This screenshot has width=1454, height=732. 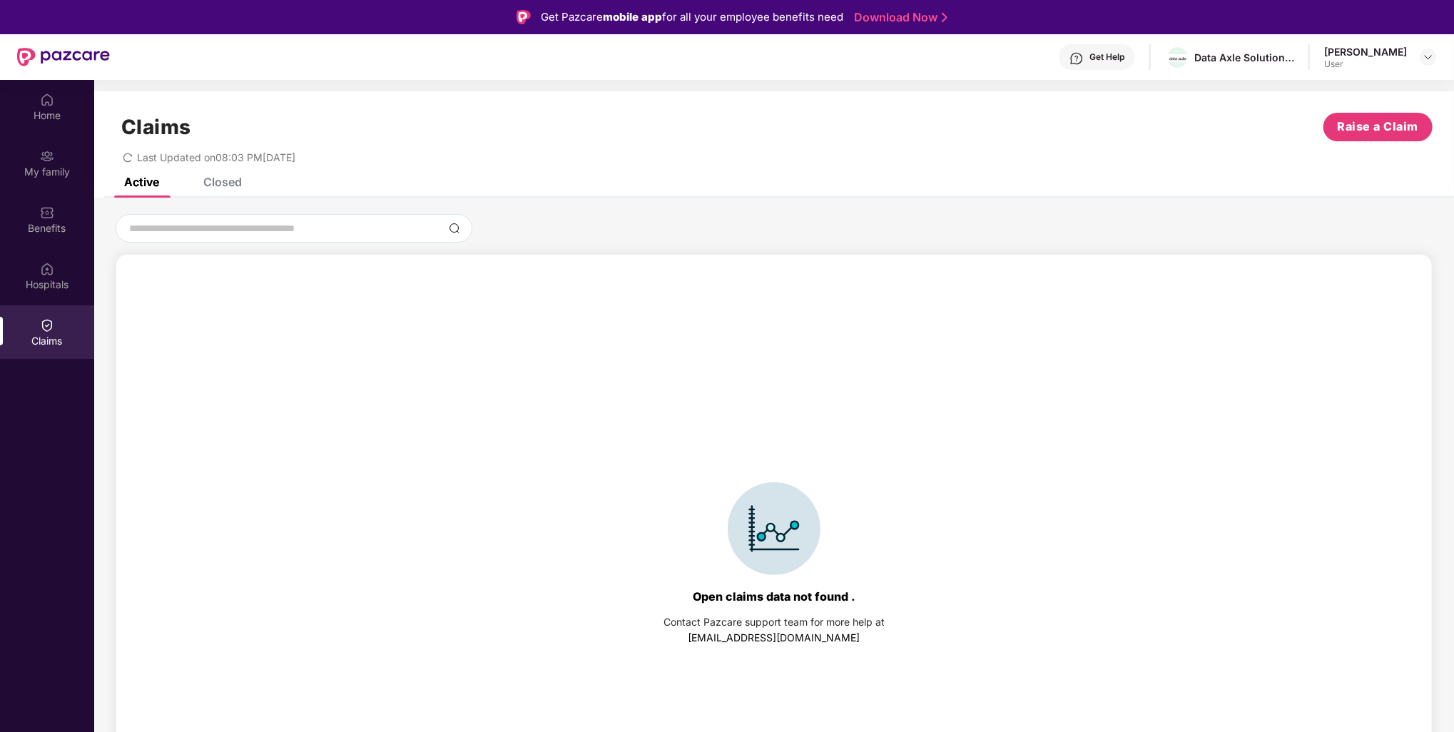 What do you see at coordinates (47, 156) in the screenshot?
I see `img: svg+xml;base64,PHN2ZyB3aWR0aD0iMjAiIGhlaWdodD0iMjAiIHZpZXdCb3g9IjAgMCAyMCAyMCIgZmlsbD0ibm9uZSIgeG...` at bounding box center [47, 156].